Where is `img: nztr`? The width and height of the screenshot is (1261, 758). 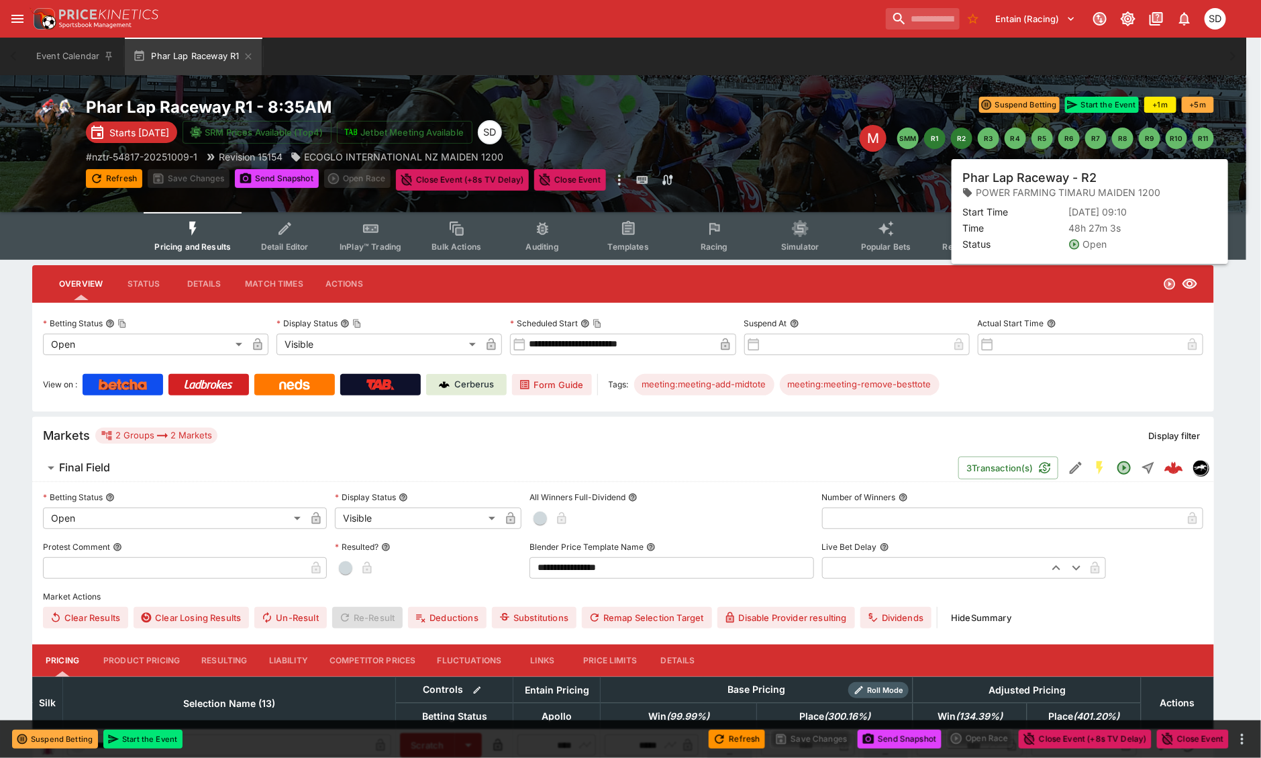 img: nztr is located at coordinates (1201, 468).